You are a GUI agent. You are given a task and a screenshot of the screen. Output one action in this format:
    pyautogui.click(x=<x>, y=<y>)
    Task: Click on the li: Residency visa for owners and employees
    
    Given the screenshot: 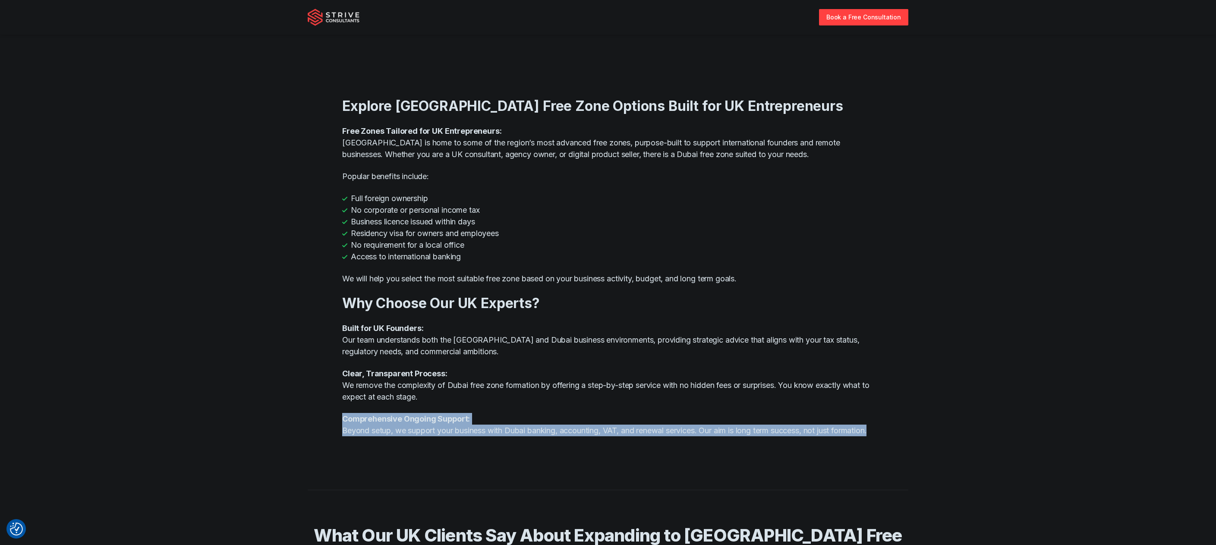 What is the action you would take?
    pyautogui.click(x=608, y=233)
    